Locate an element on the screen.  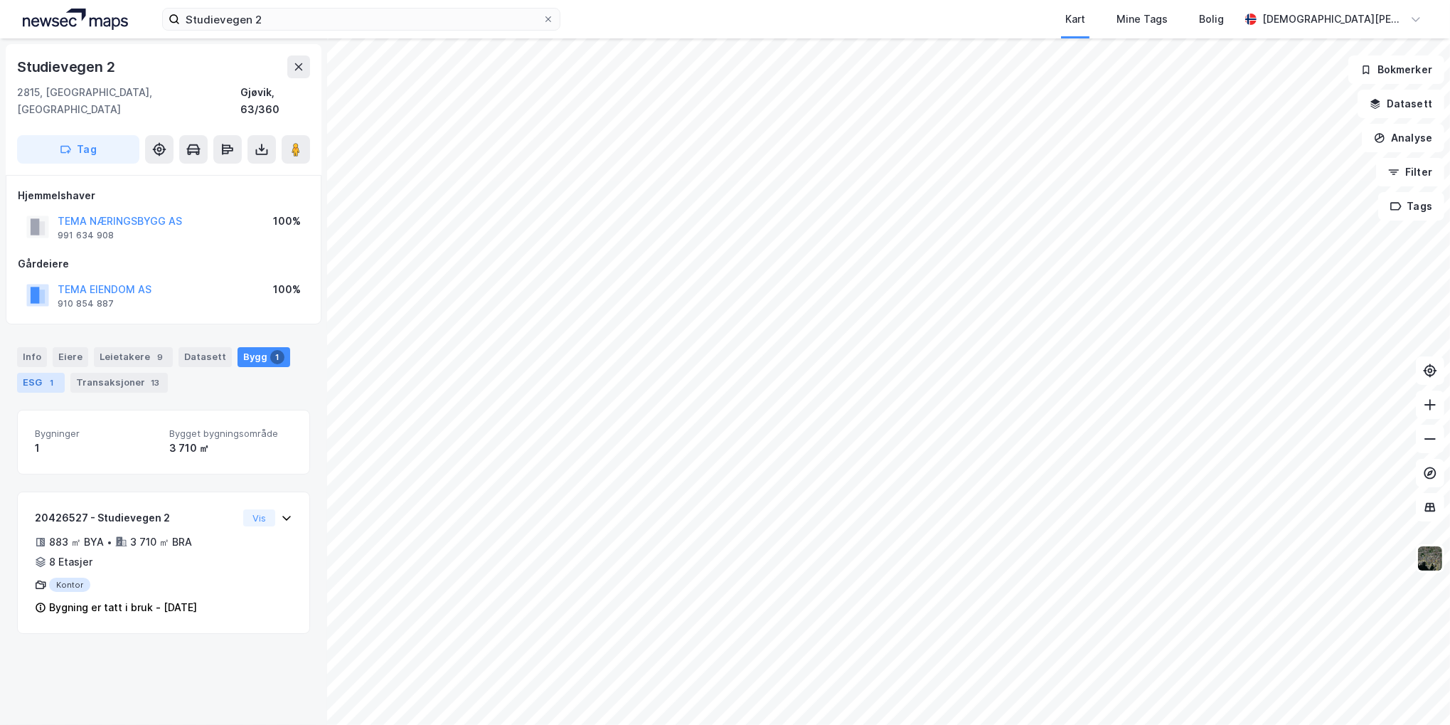
div: Hjemmelshaver is located at coordinates (164, 196).